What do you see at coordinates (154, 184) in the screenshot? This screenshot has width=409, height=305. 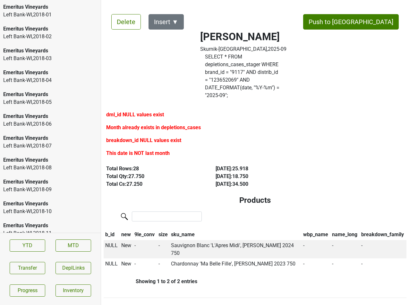 I see `div: Total Cs: 27.250` at bounding box center [154, 184].